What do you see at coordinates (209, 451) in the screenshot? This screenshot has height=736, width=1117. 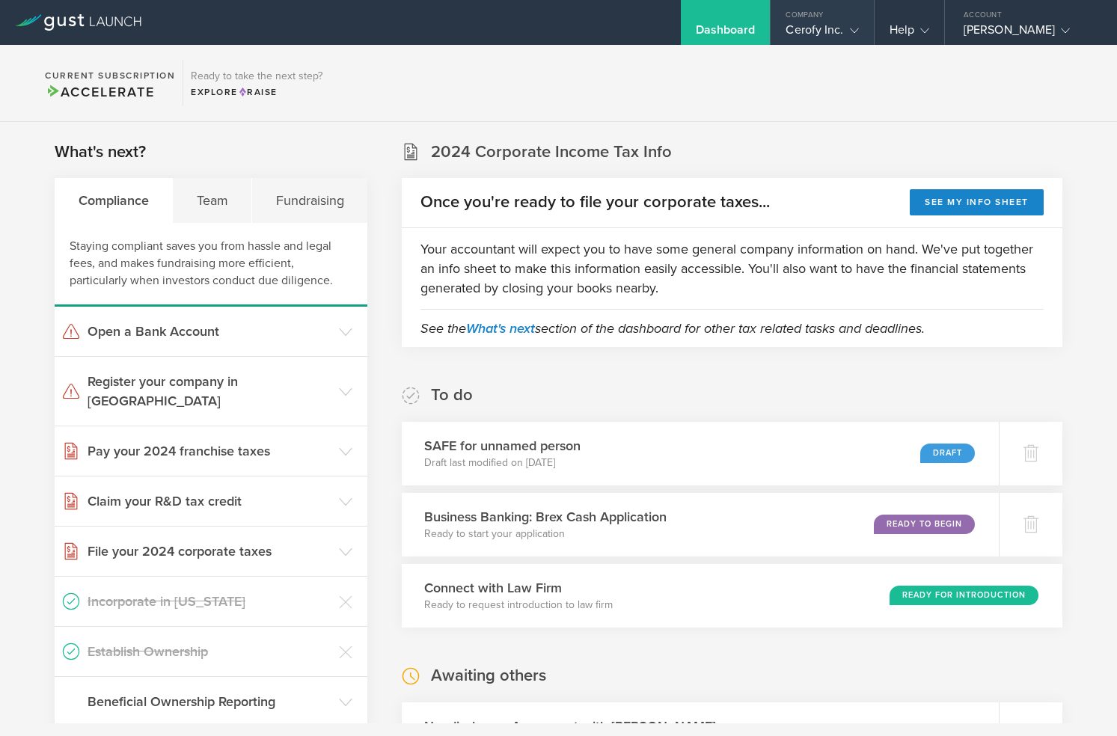 I see `h3: Pay your 2024 franchise taxes` at bounding box center [209, 451].